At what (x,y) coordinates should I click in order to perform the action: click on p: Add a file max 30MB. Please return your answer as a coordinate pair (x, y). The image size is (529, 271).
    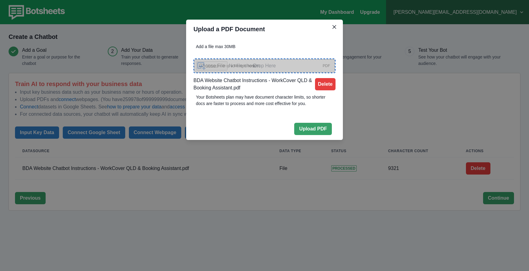
    Looking at the image, I should click on (264, 47).